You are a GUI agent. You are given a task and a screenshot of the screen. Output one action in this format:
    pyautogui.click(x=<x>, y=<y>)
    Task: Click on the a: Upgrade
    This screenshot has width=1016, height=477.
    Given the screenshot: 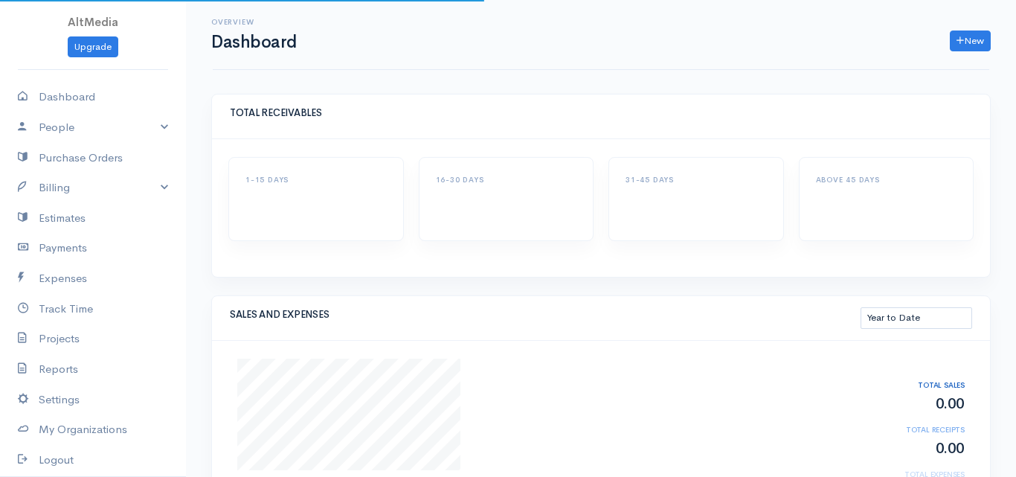 What is the action you would take?
    pyautogui.click(x=93, y=47)
    